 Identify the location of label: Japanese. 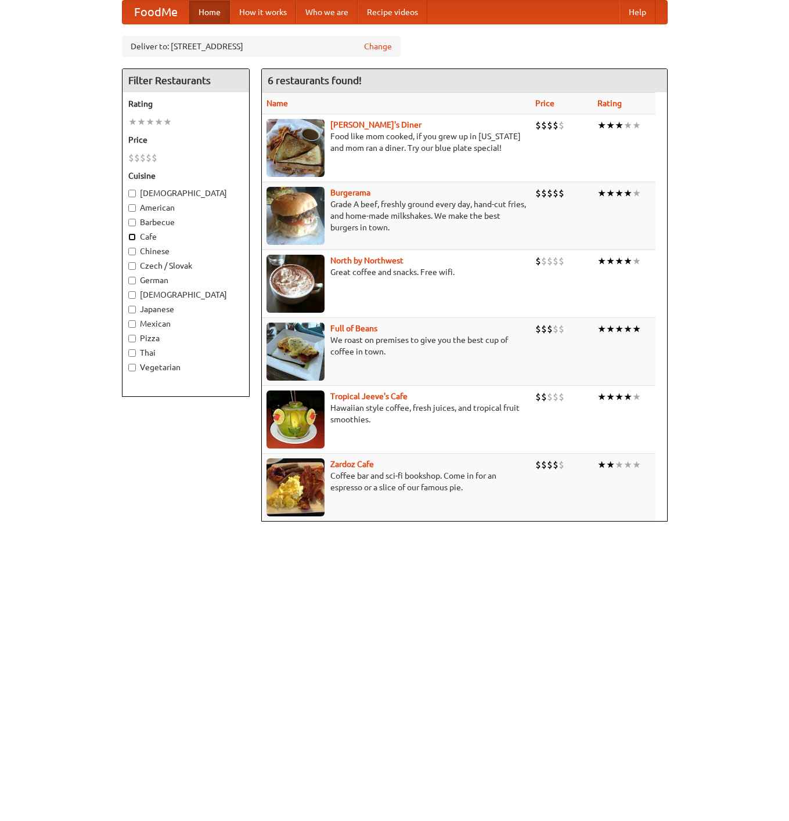
(186, 309).